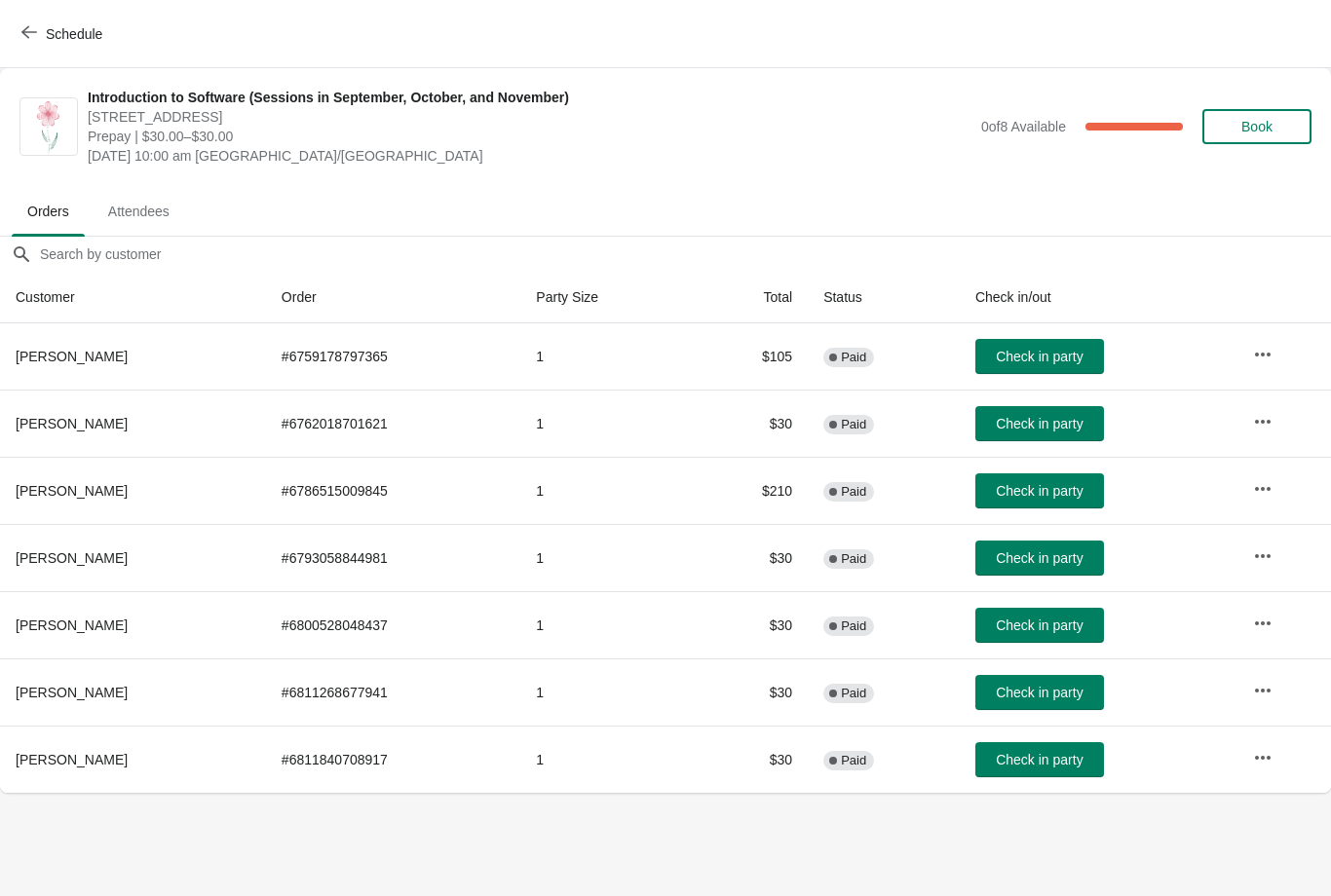 This screenshot has height=896, width=1331. I want to click on input: Search by customer, so click(685, 254).